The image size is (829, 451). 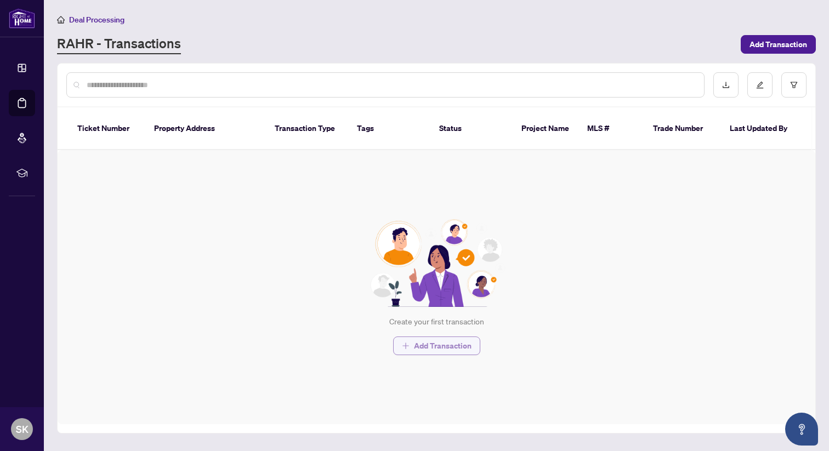 What do you see at coordinates (545, 129) in the screenshot?
I see `th: Project Name` at bounding box center [545, 129].